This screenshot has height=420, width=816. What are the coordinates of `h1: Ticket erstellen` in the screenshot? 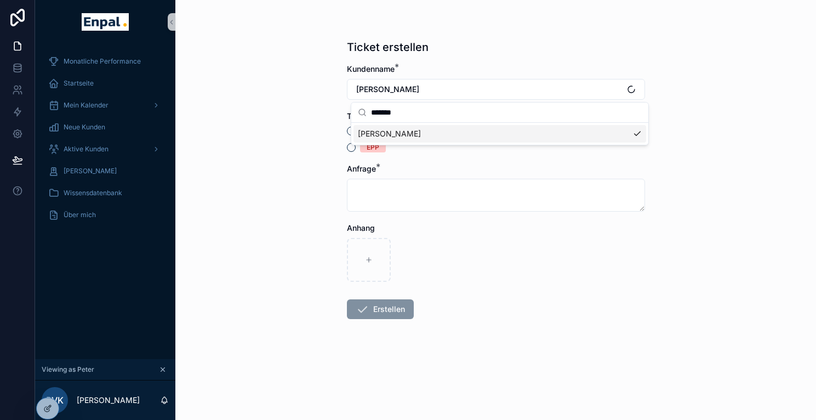 It's located at (387, 47).